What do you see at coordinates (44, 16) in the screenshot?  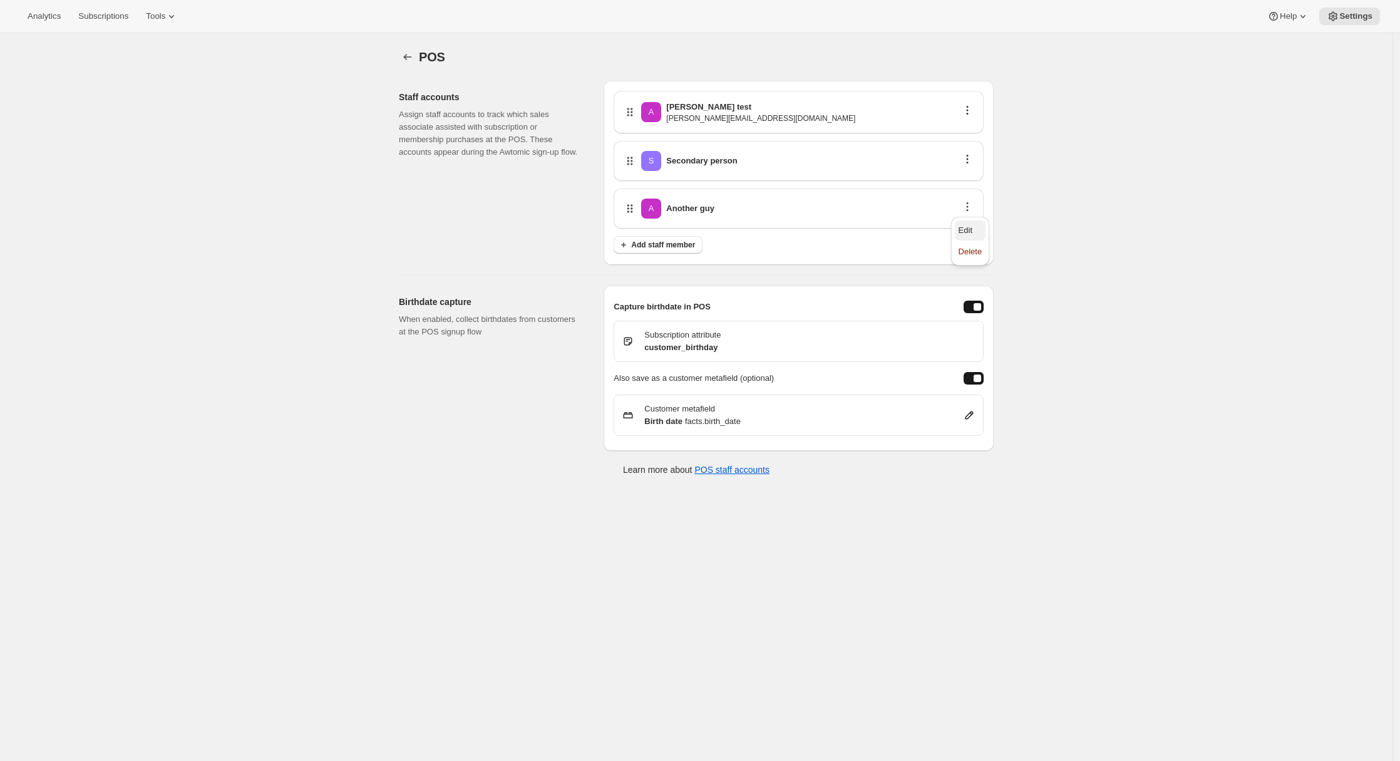 I see `button: Analytics` at bounding box center [44, 16].